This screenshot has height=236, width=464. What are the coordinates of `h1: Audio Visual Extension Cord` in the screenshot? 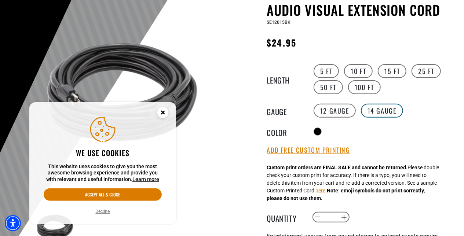 It's located at (357, 10).